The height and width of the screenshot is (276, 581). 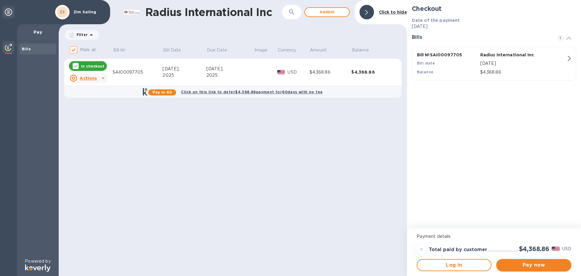 I want to click on img: Logo, so click(x=38, y=268).